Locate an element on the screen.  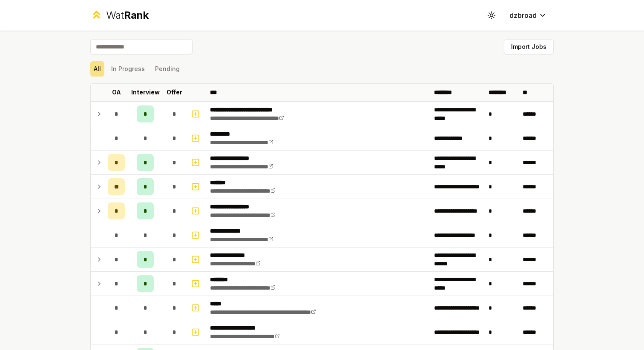
button: Import Jobs is located at coordinates (528, 47).